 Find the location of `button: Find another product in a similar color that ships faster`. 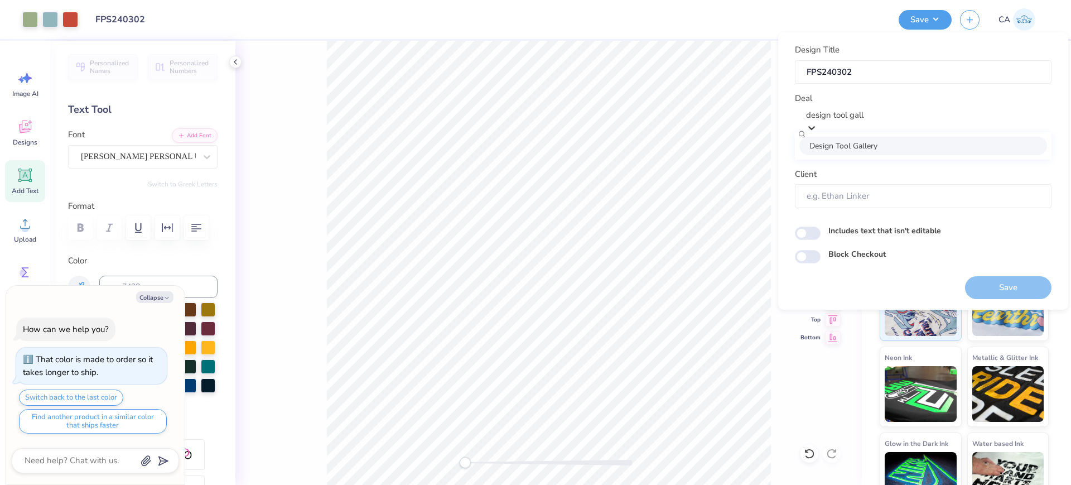

button: Find another product in a similar color that ships faster is located at coordinates (93, 421).